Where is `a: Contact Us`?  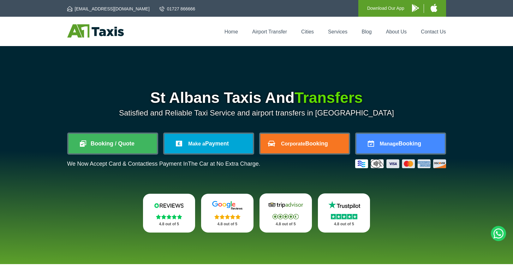 a: Contact Us is located at coordinates (433, 32).